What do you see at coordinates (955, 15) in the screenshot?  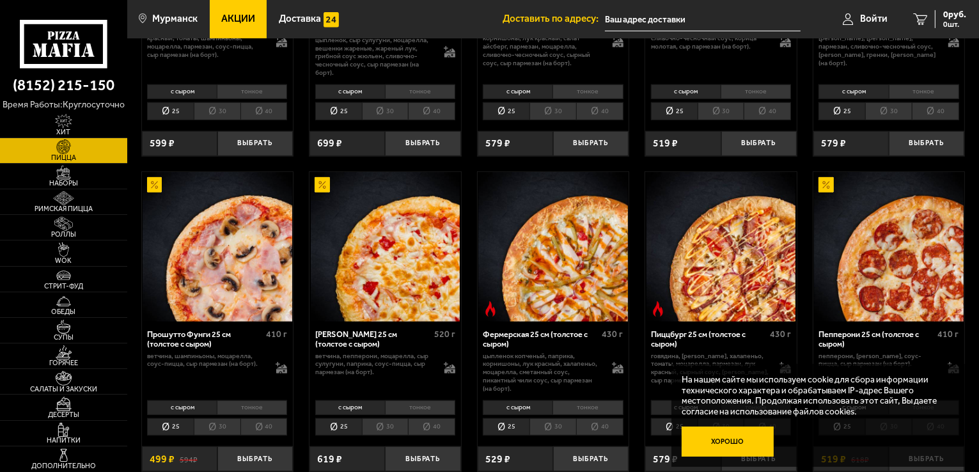 I see `span: 0 руб.` at bounding box center [955, 15].